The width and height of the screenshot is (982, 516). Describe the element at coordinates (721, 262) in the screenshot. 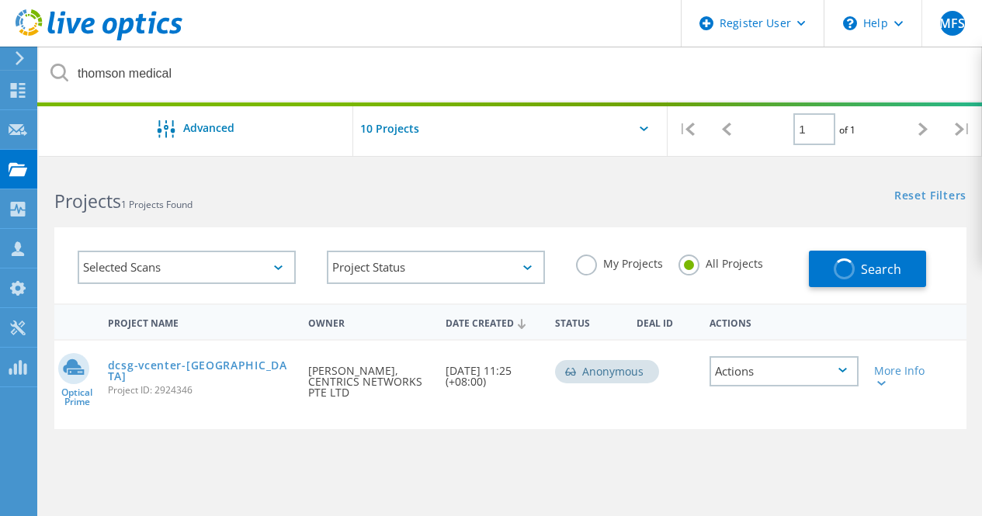

I see `label: All Projects` at that location.